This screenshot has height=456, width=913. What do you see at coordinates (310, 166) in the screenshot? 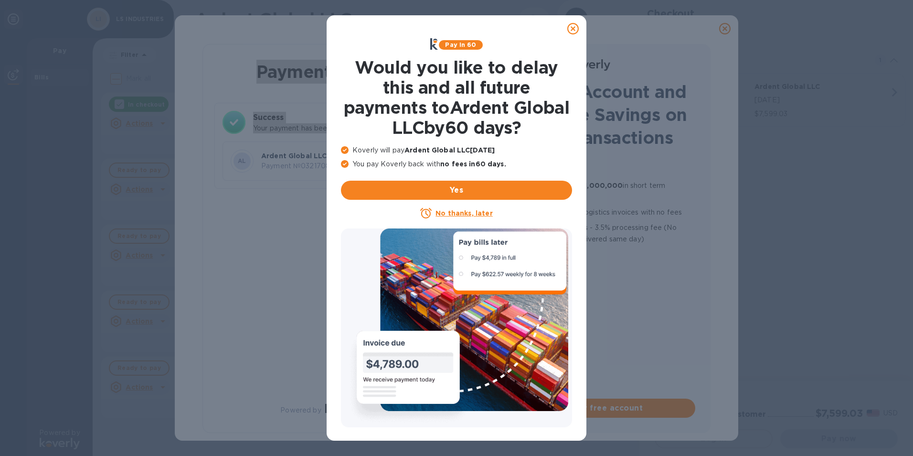
I see `p: Payment № 03217087` at bounding box center [310, 166].